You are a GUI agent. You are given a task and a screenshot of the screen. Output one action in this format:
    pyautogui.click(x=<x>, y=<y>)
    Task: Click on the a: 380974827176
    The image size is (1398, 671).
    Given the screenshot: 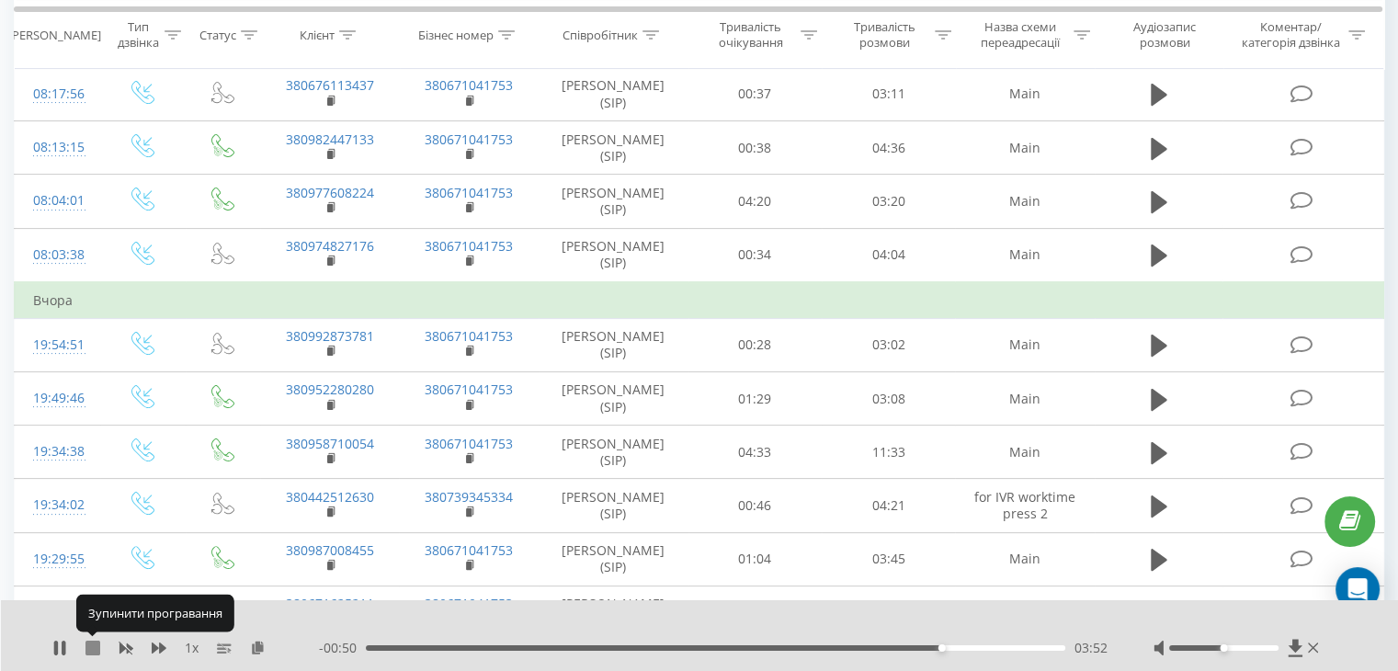 What is the action you would take?
    pyautogui.click(x=330, y=245)
    